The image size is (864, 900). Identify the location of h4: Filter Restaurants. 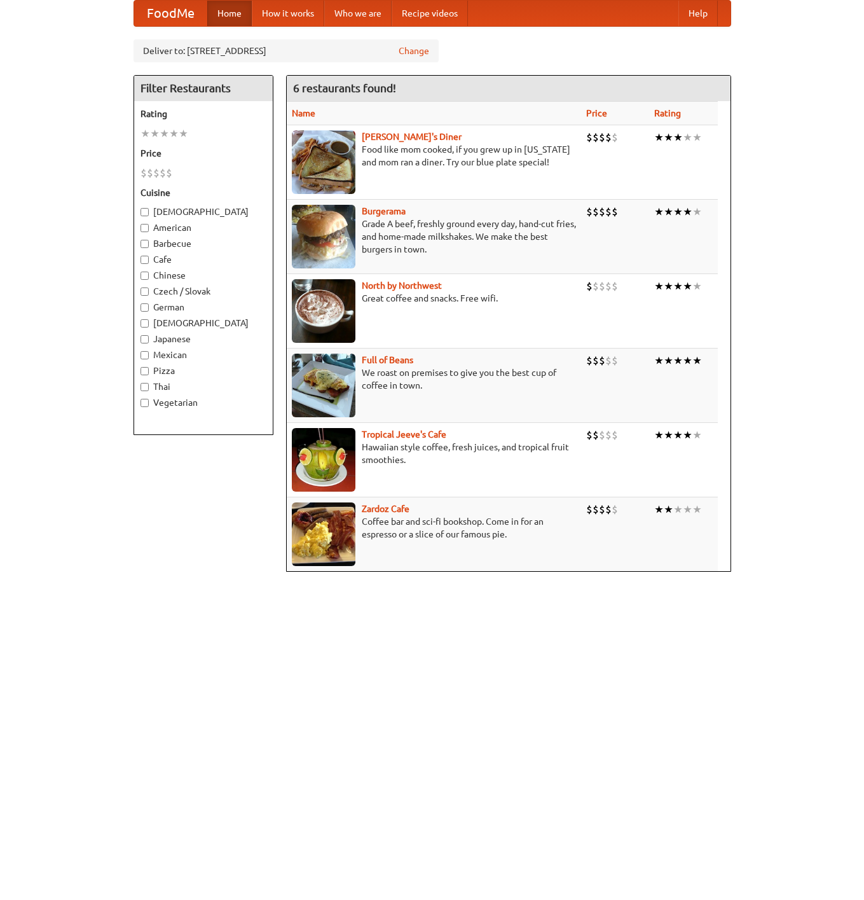
(204, 88).